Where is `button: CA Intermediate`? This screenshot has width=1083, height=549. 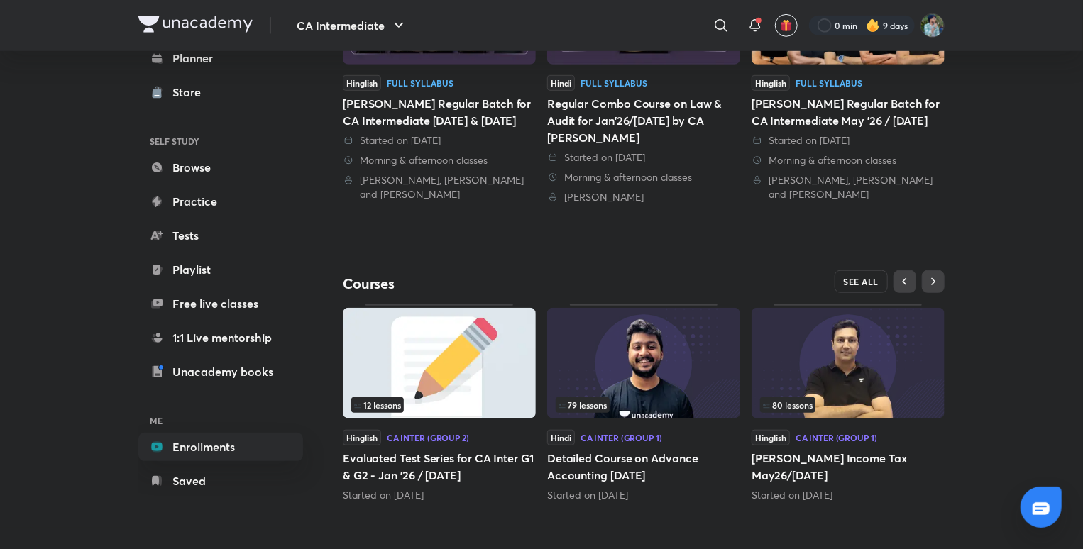
button: CA Intermediate is located at coordinates (352, 26).